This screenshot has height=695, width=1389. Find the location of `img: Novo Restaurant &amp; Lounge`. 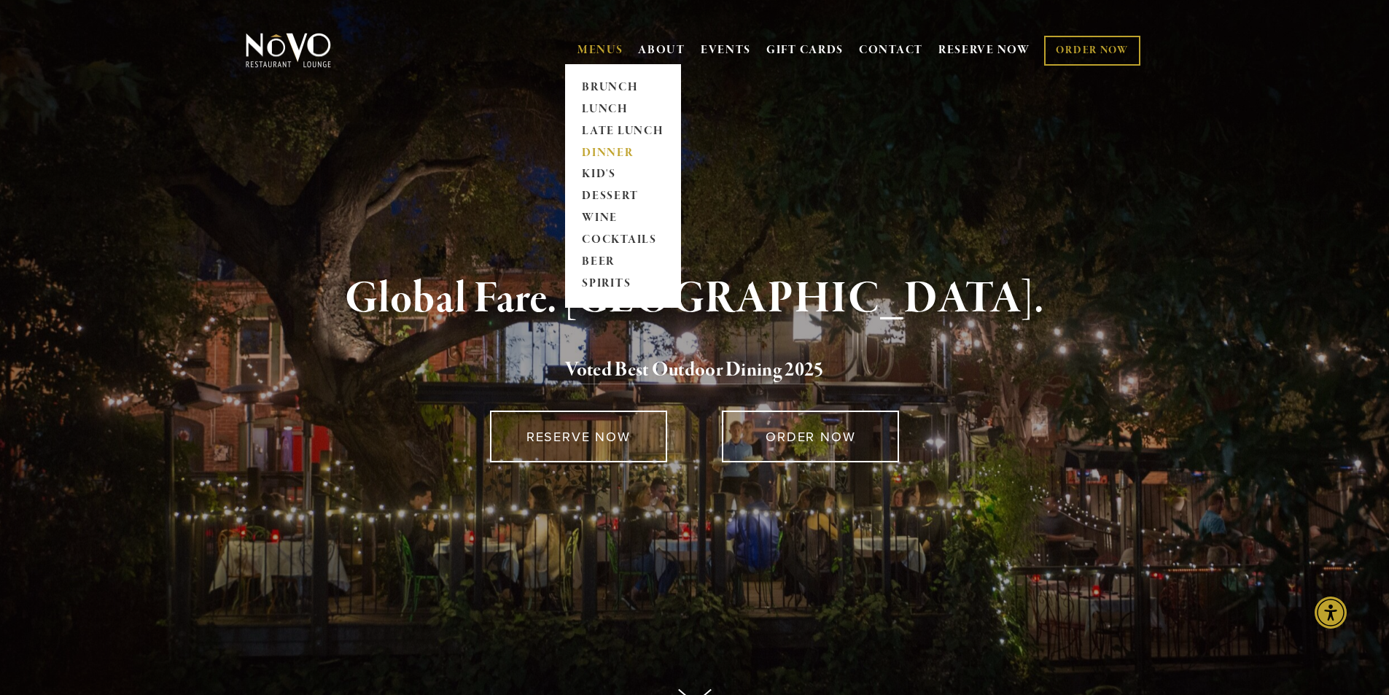

img: Novo Restaurant &amp; Lounge is located at coordinates (288, 50).